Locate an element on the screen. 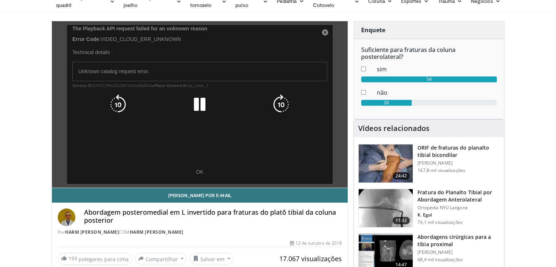 This screenshot has height=267, width=556. font: 193 is located at coordinates (73, 258).